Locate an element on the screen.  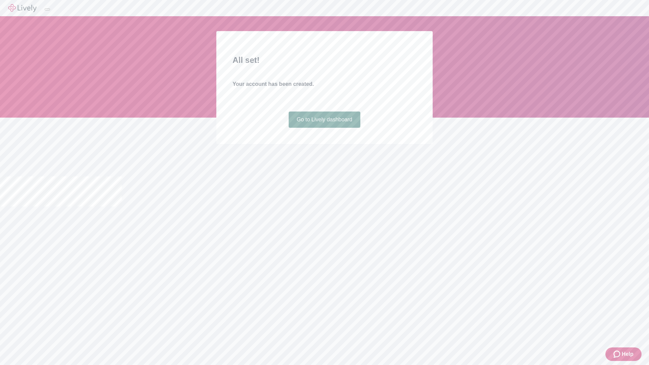
img: Lively is located at coordinates (22, 8).